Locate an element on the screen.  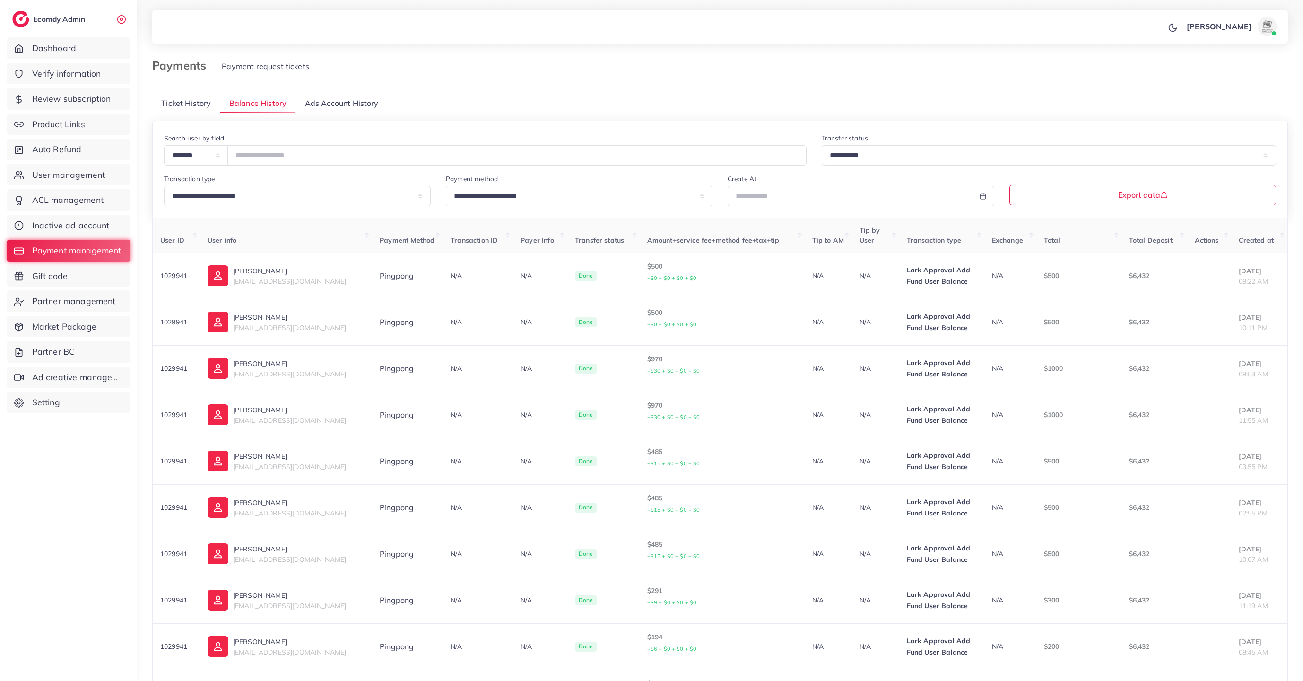
img: logo is located at coordinates (21, 19).